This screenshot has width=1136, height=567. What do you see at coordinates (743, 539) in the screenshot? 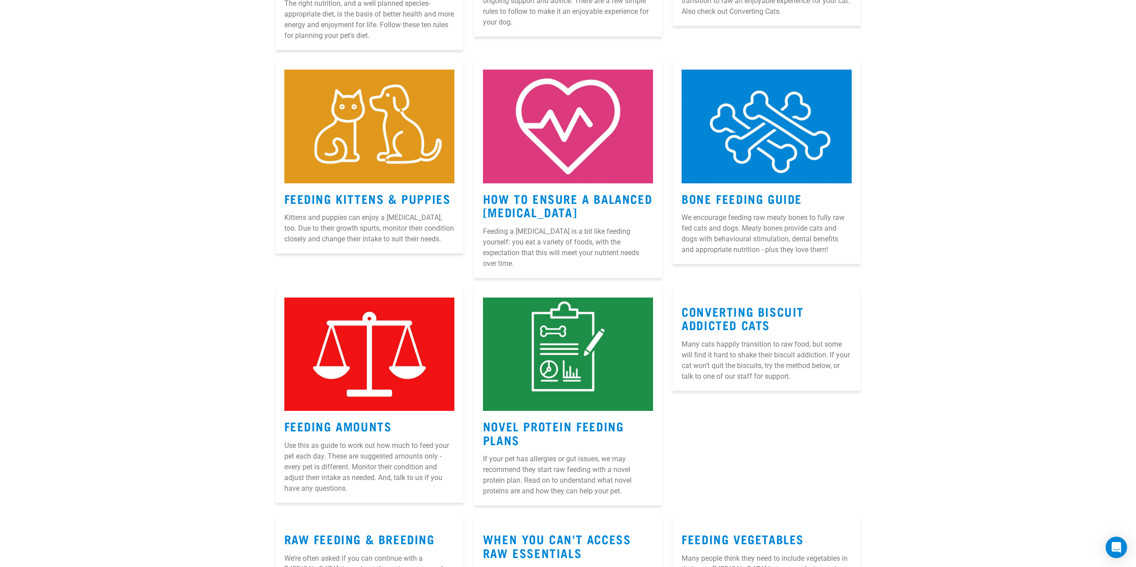
I see `a: Feeding Vegetables` at bounding box center [743, 539].